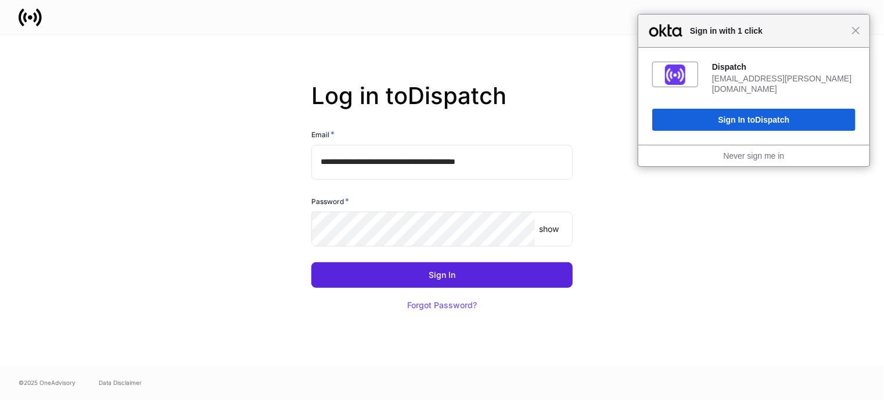  What do you see at coordinates (442, 105) in the screenshot?
I see `h2: Log in to Dispatch` at bounding box center [442, 105].